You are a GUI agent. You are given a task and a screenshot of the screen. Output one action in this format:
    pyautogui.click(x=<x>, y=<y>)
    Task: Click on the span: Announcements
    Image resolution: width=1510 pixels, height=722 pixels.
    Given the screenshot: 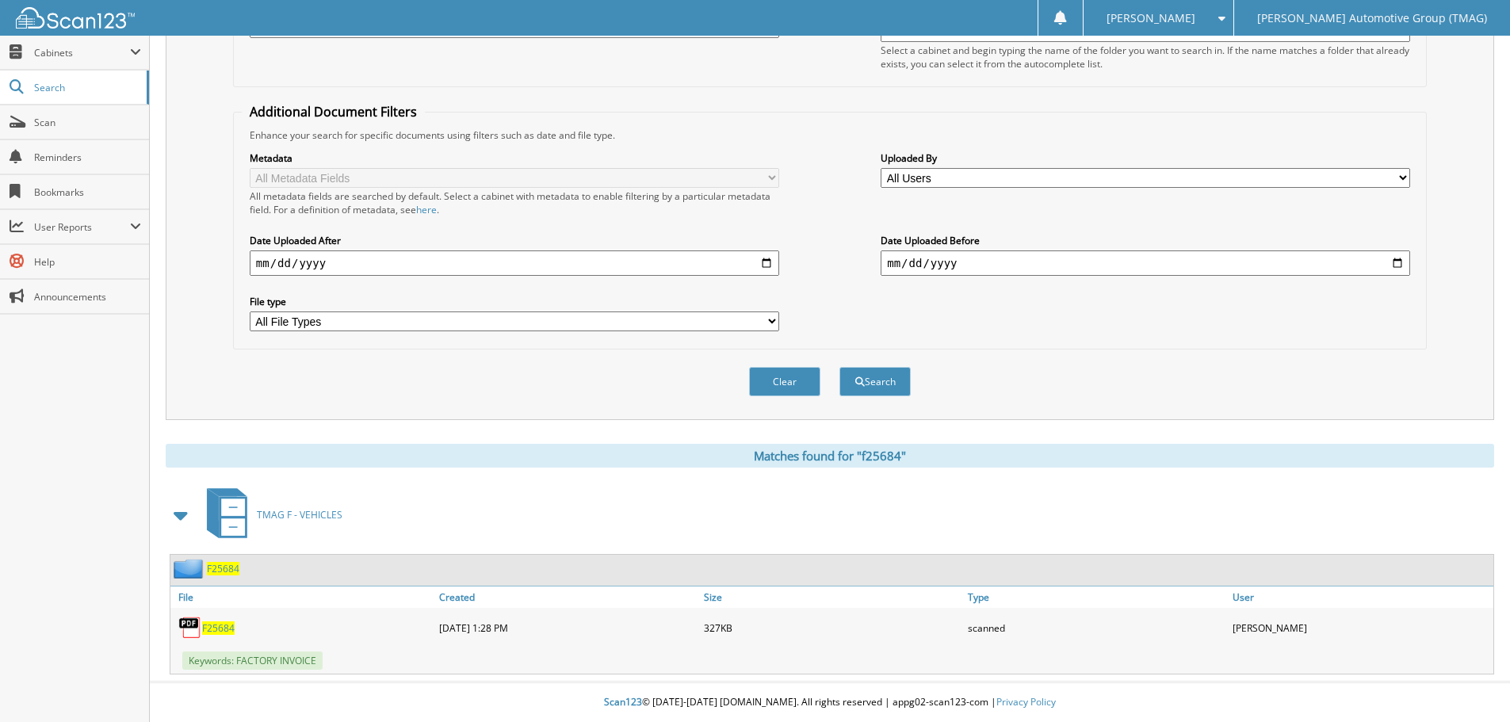 What is the action you would take?
    pyautogui.click(x=87, y=297)
    